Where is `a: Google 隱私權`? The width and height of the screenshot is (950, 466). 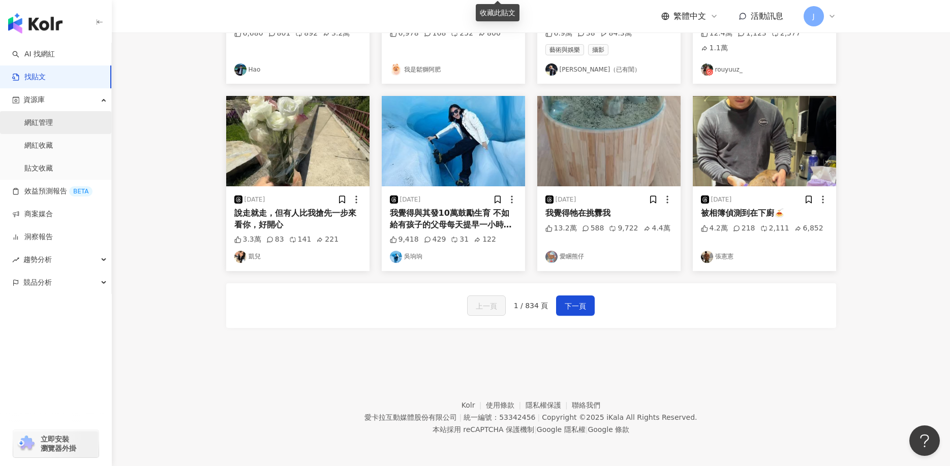
a: Google 隱私權 is located at coordinates (561, 430).